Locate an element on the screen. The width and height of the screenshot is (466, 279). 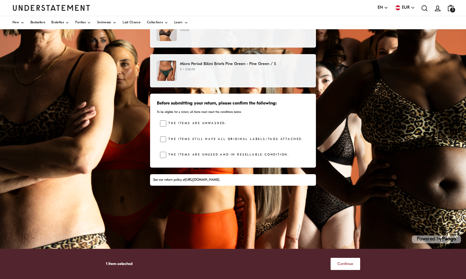
button: EN is located at coordinates (383, 8).